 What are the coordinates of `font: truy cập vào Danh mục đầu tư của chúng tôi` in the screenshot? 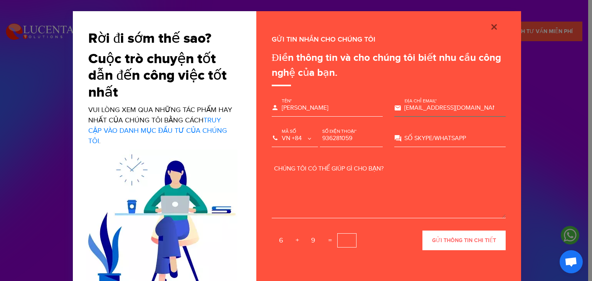 It's located at (158, 131).